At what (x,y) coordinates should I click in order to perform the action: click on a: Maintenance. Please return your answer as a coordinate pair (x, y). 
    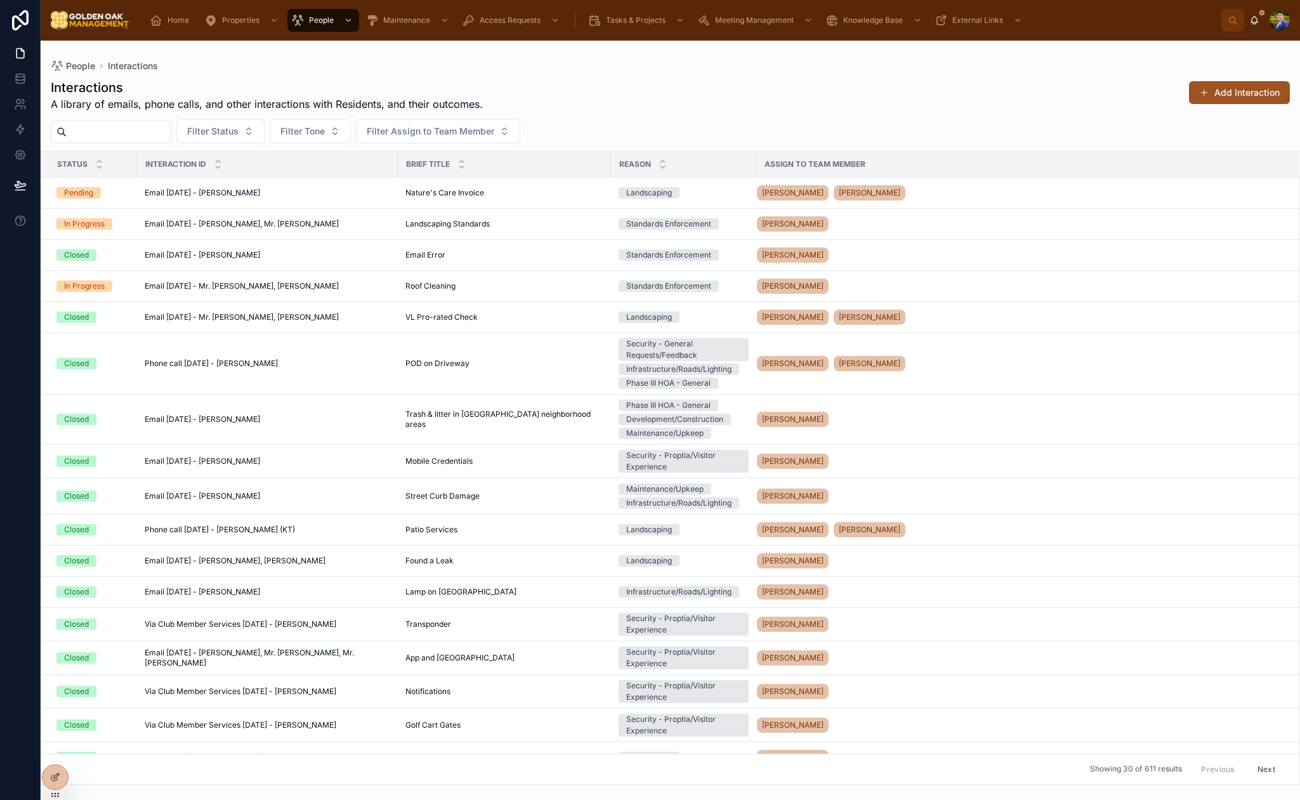
    Looking at the image, I should click on (409, 20).